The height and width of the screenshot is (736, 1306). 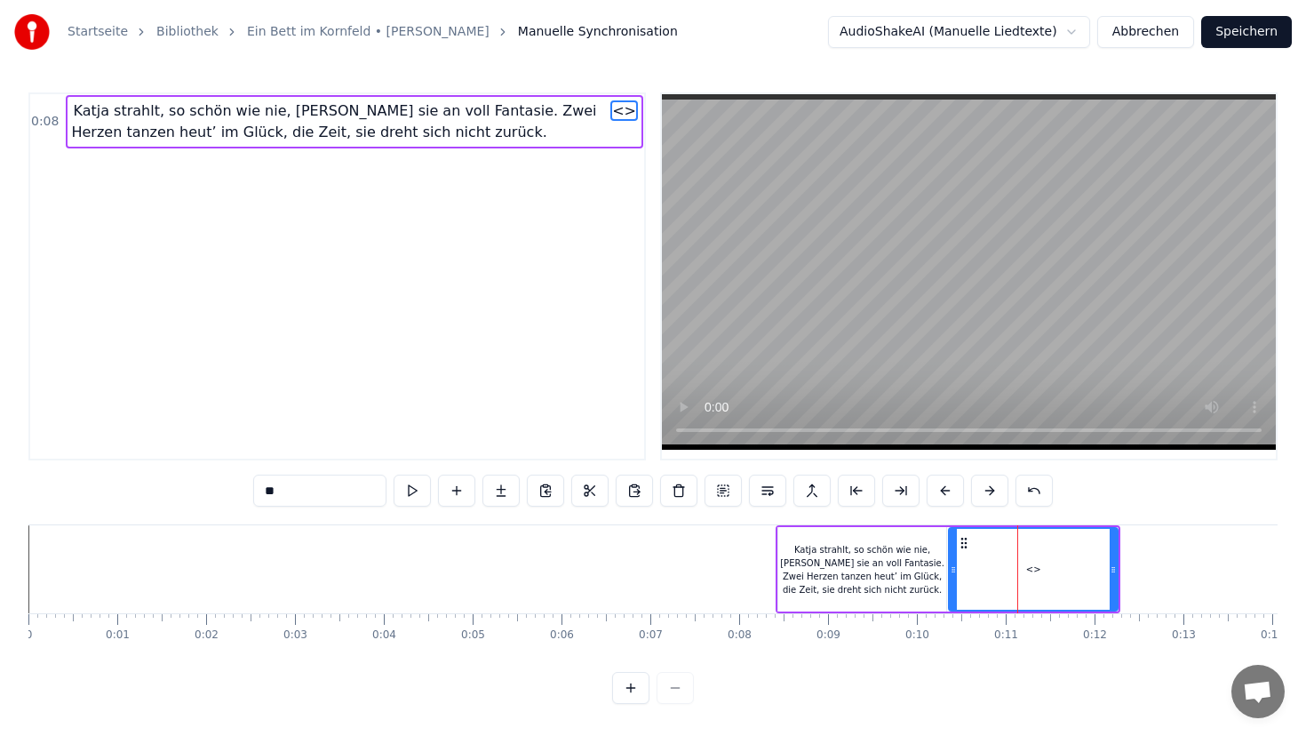 I want to click on span: 0:08, so click(x=44, y=122).